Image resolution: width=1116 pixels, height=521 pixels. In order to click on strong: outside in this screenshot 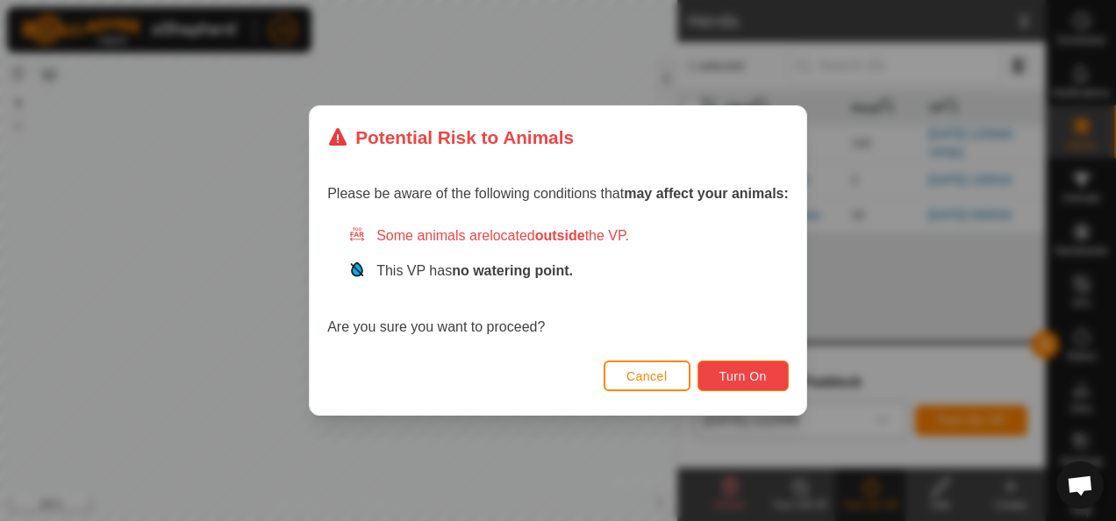, I will do `click(560, 235)`.